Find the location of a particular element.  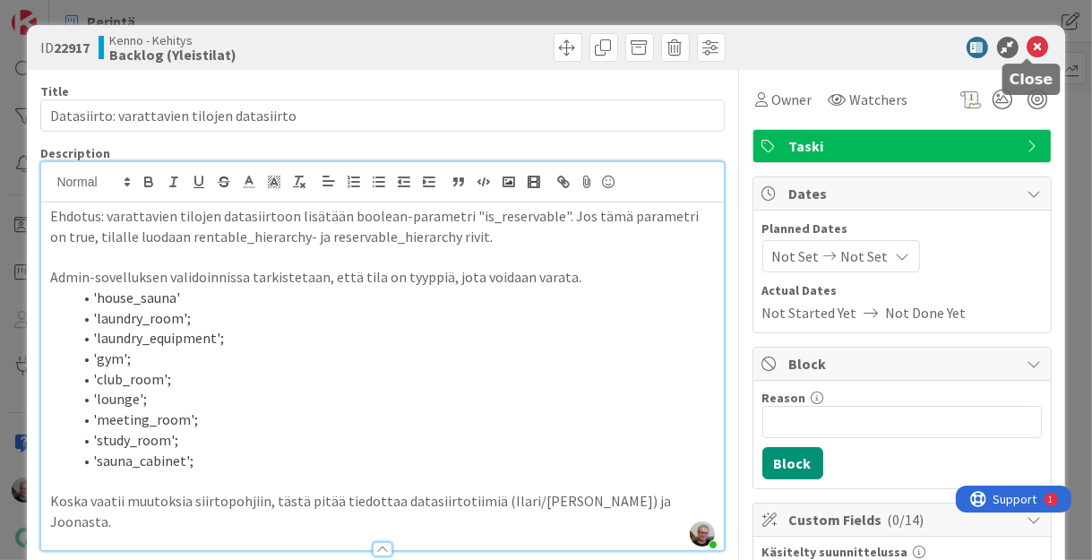

p: Ehdotus: varattavien tilojen datasiirtoon lisätään boolean-parametri "is_reservable". Jos tämä pa... is located at coordinates (382, 226).